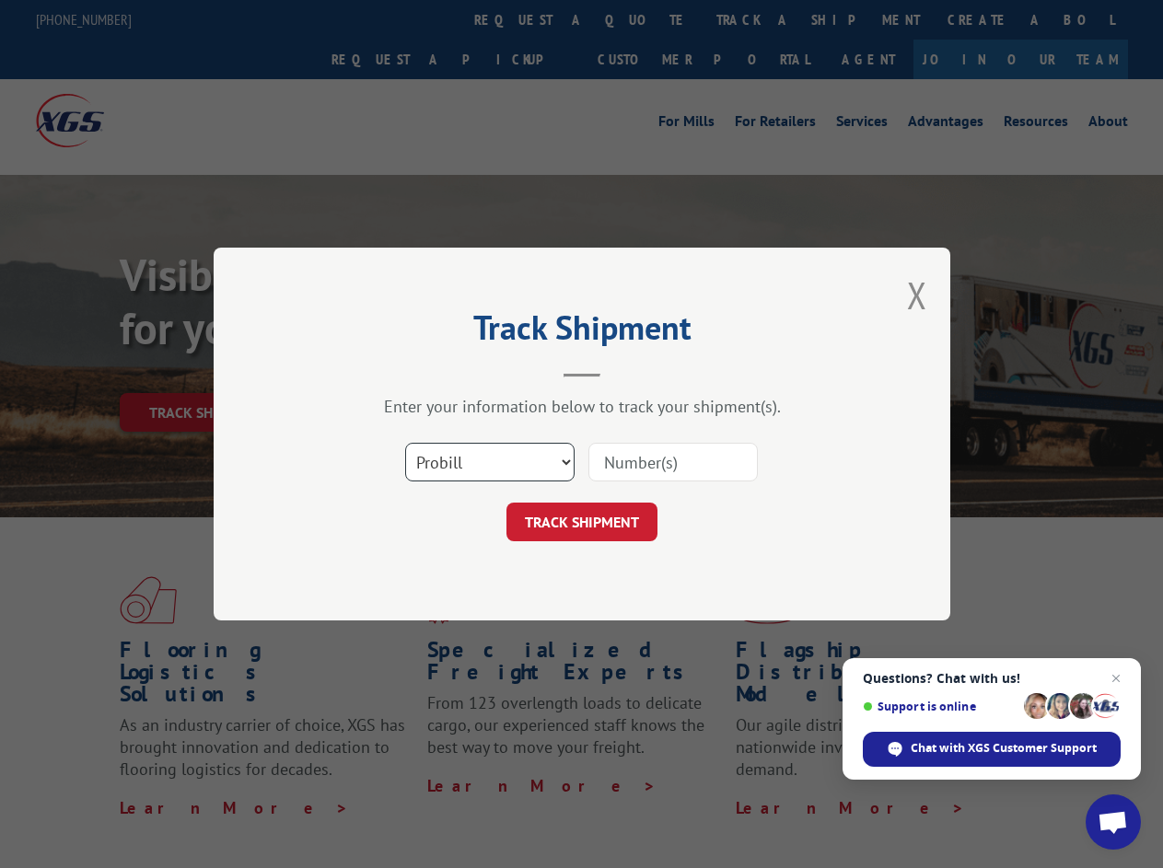 This screenshot has width=1163, height=868. I want to click on span: Questions? Chat with us!, so click(992, 679).